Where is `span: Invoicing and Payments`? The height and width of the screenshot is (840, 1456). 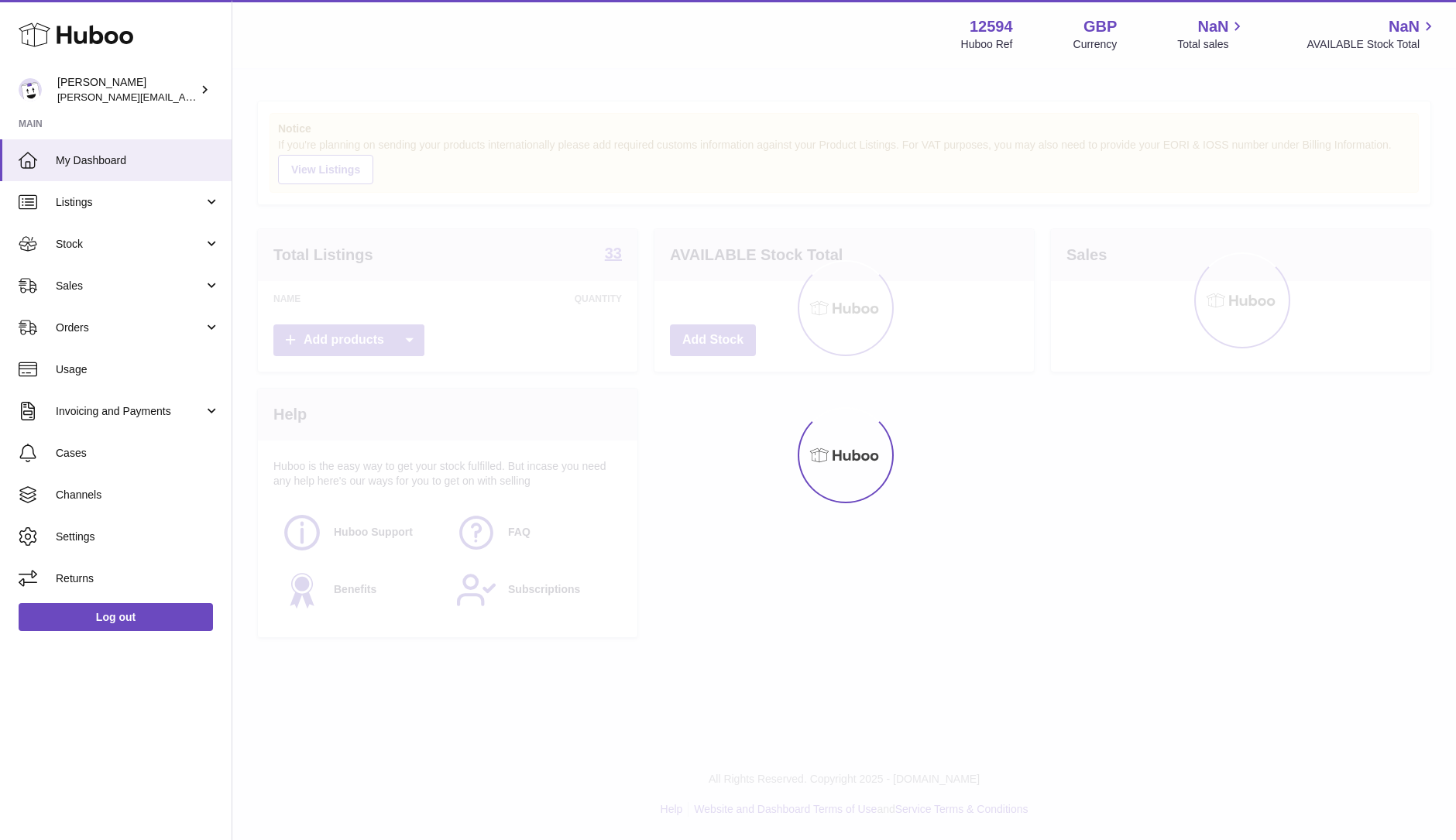
span: Invoicing and Payments is located at coordinates (130, 411).